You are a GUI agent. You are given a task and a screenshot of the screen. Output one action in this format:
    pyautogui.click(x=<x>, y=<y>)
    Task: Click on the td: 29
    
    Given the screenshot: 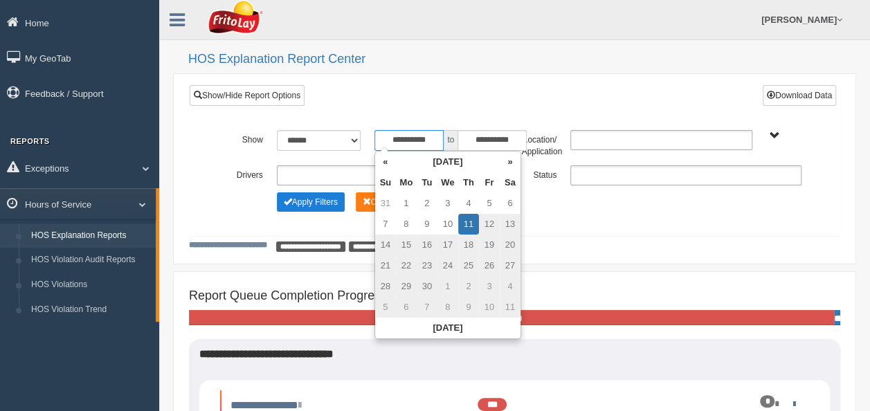 What is the action you would take?
    pyautogui.click(x=406, y=286)
    